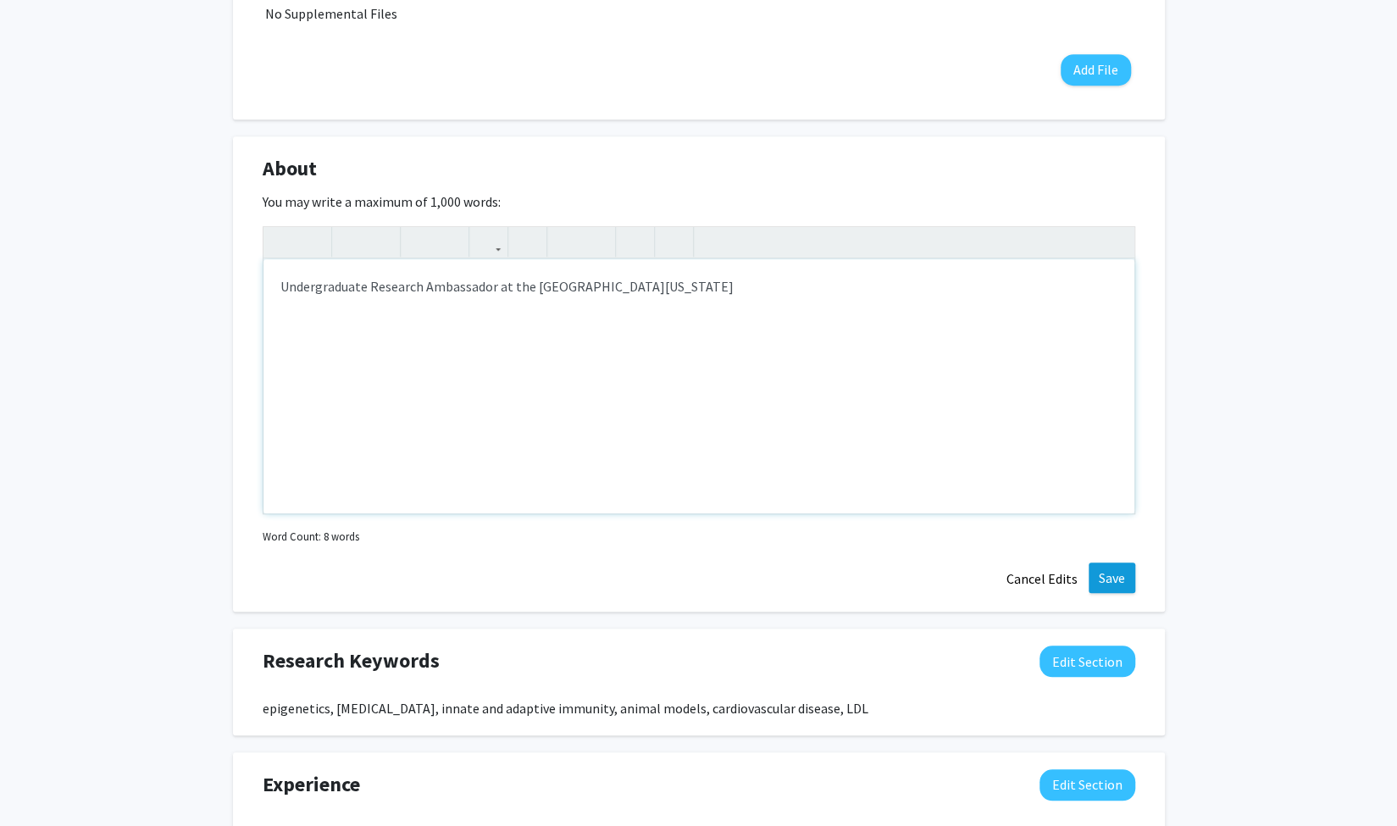 Image resolution: width=1397 pixels, height=826 pixels. What do you see at coordinates (1087, 661) in the screenshot?
I see `button: Edit Research Keywords` at bounding box center [1087, 661].